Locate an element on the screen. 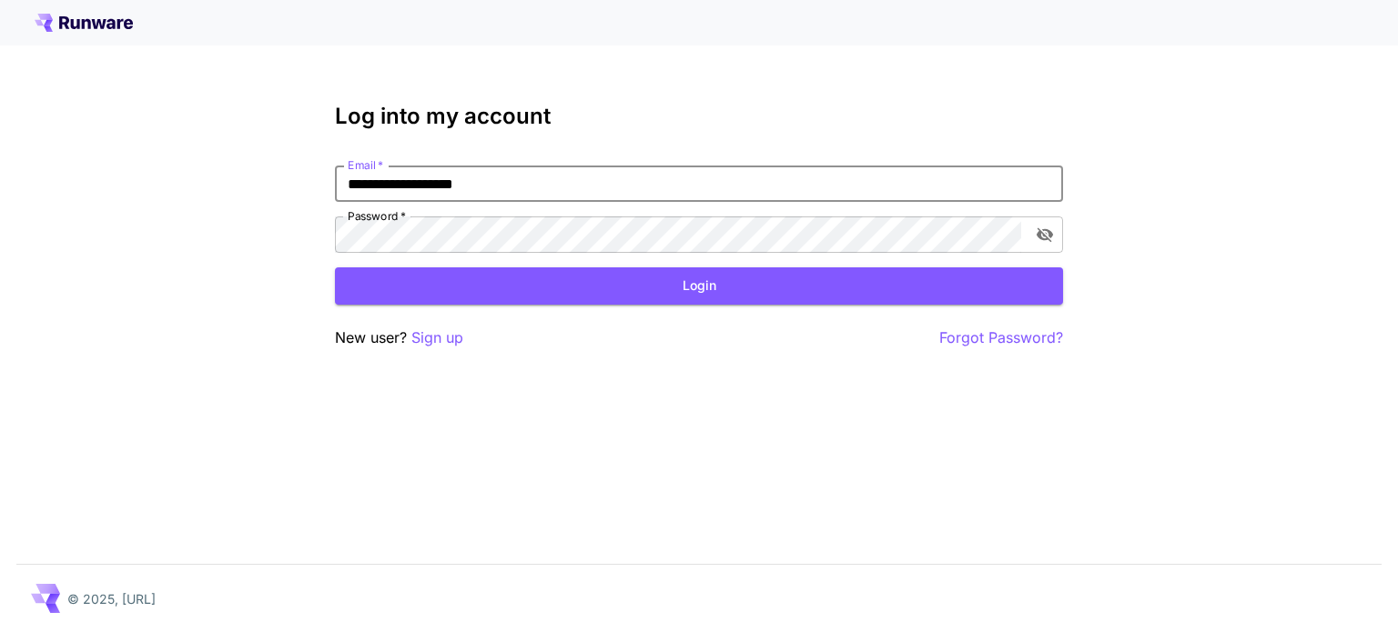 The width and height of the screenshot is (1398, 632). button: toggle password visibility is located at coordinates (1045, 235).